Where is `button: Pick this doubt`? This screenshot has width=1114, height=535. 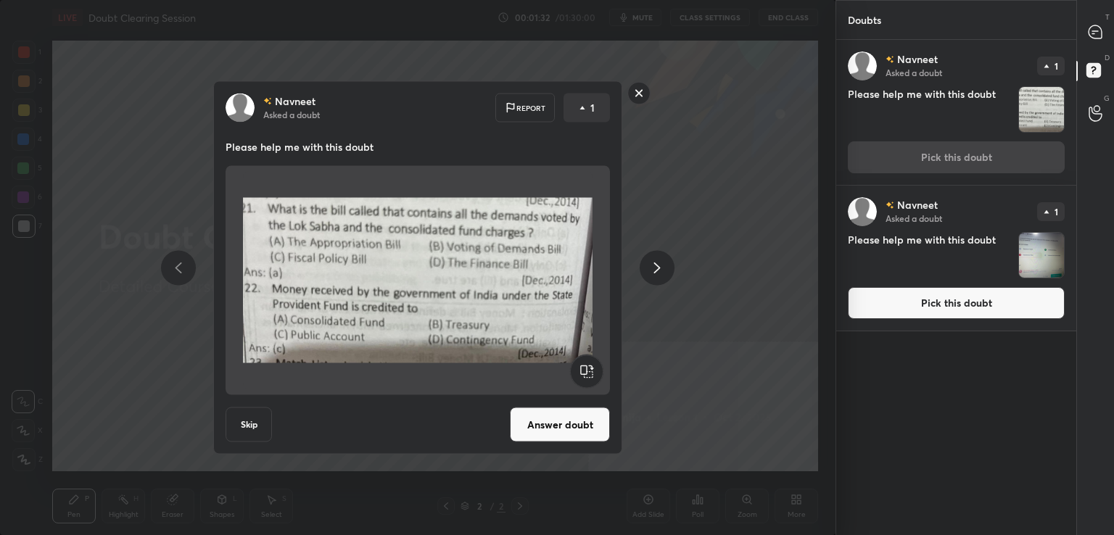
button: Pick this doubt is located at coordinates (956, 303).